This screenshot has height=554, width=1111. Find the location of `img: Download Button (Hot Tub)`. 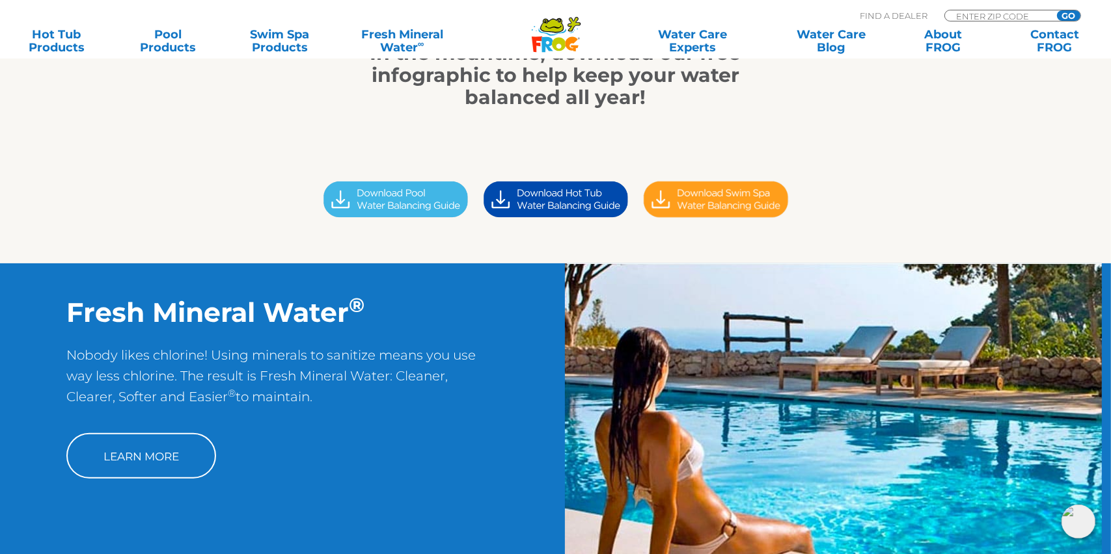

img: Download Button (Hot Tub) is located at coordinates (556, 199).